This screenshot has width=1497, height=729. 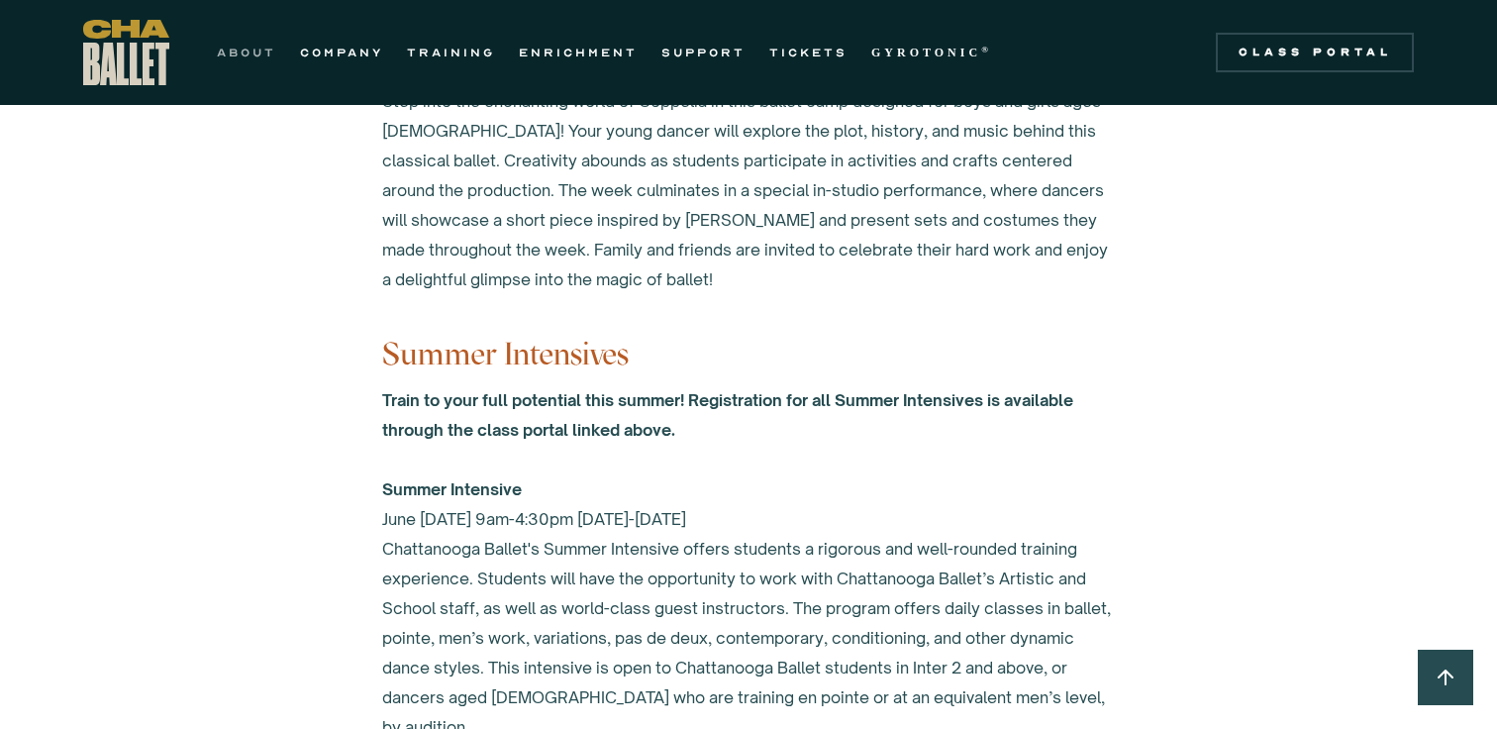 What do you see at coordinates (728, 415) in the screenshot?
I see `strong: Train to your full potential this summer! Registration for all Summer Intensives is available thr...` at bounding box center [728, 415].